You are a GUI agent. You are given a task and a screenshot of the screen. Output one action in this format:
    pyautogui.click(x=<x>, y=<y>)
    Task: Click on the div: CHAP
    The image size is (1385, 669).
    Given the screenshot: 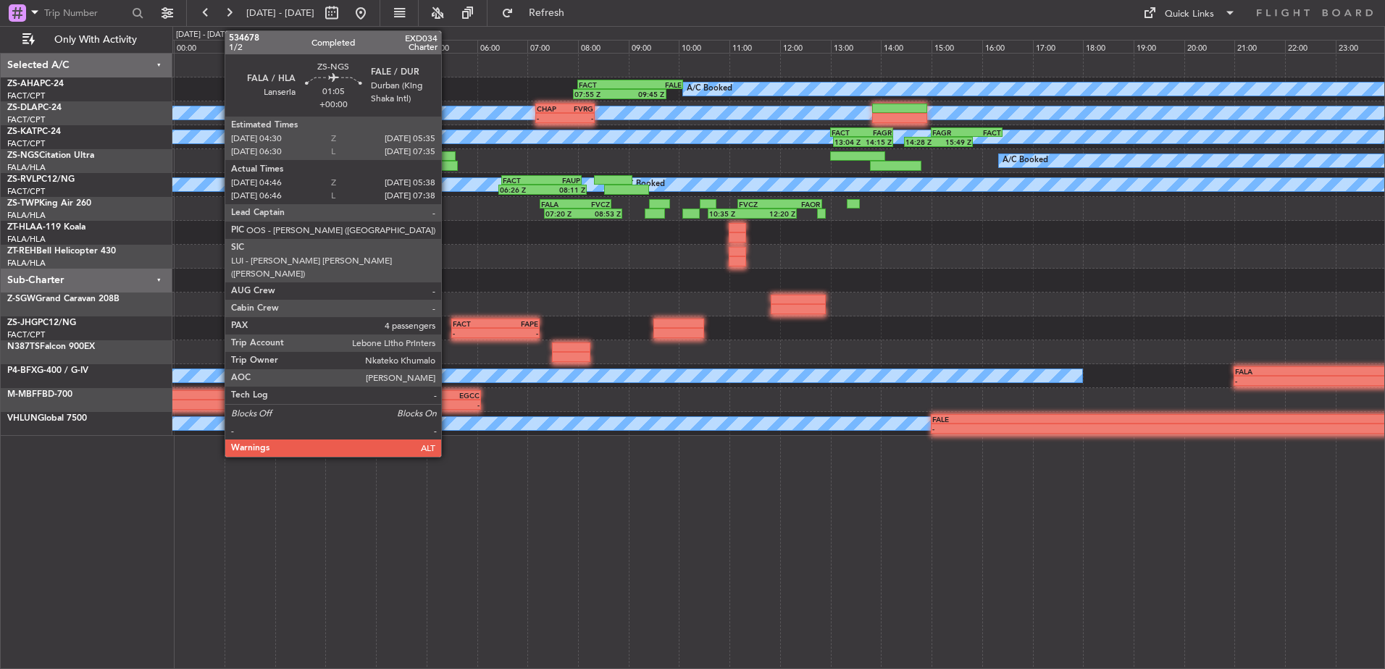 What is the action you would take?
    pyautogui.click(x=550, y=109)
    